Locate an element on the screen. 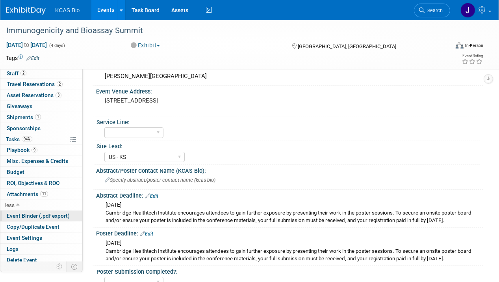  a: Staff2 is located at coordinates (41, 73).